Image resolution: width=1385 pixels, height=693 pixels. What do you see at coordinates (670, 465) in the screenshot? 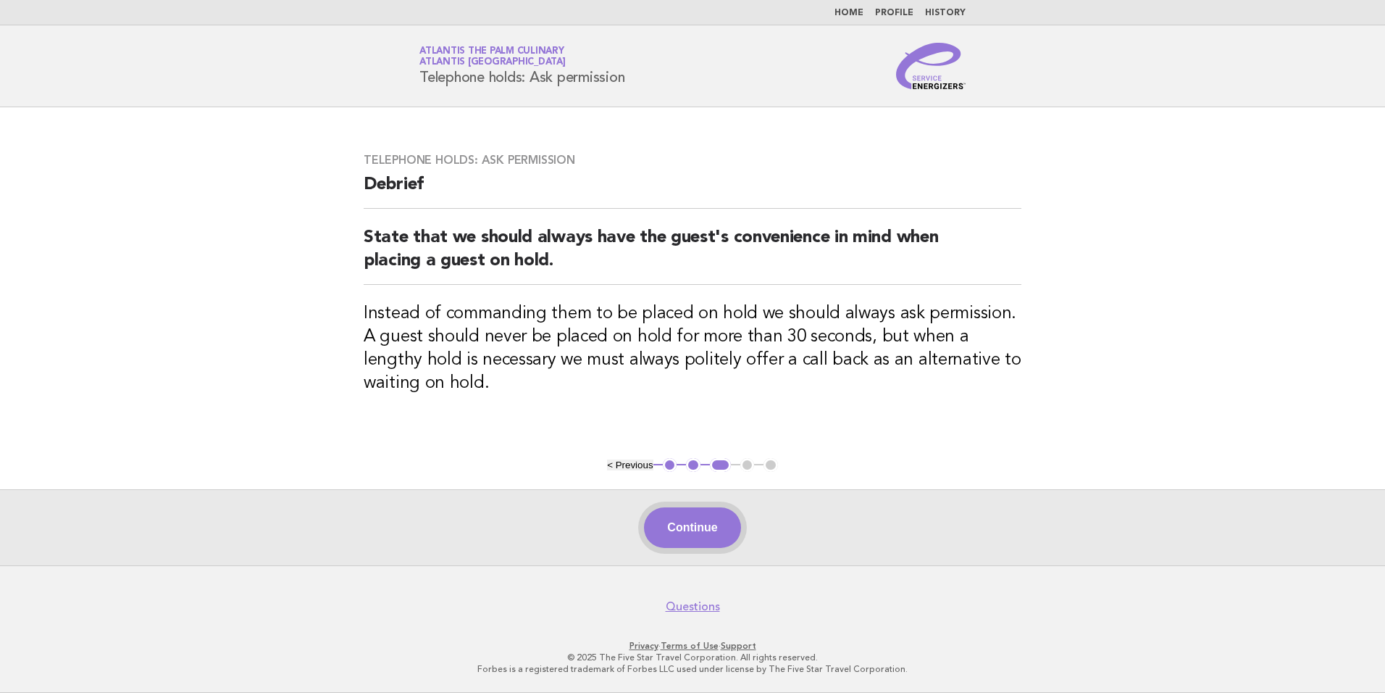
I see `button: 1` at bounding box center [670, 465].